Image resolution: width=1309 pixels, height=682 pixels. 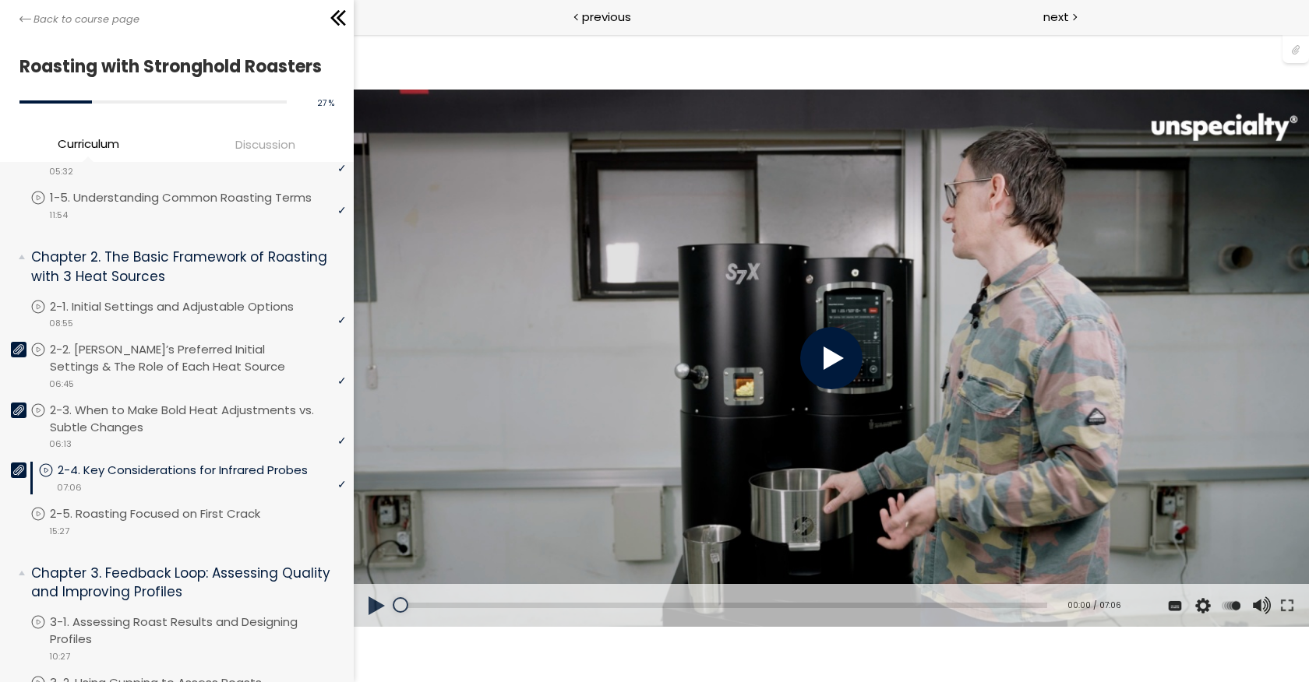 I want to click on p: Chapter 3. Feedback Loop: Assessing Quality and Improving Profiles, so click(x=182, y=583).